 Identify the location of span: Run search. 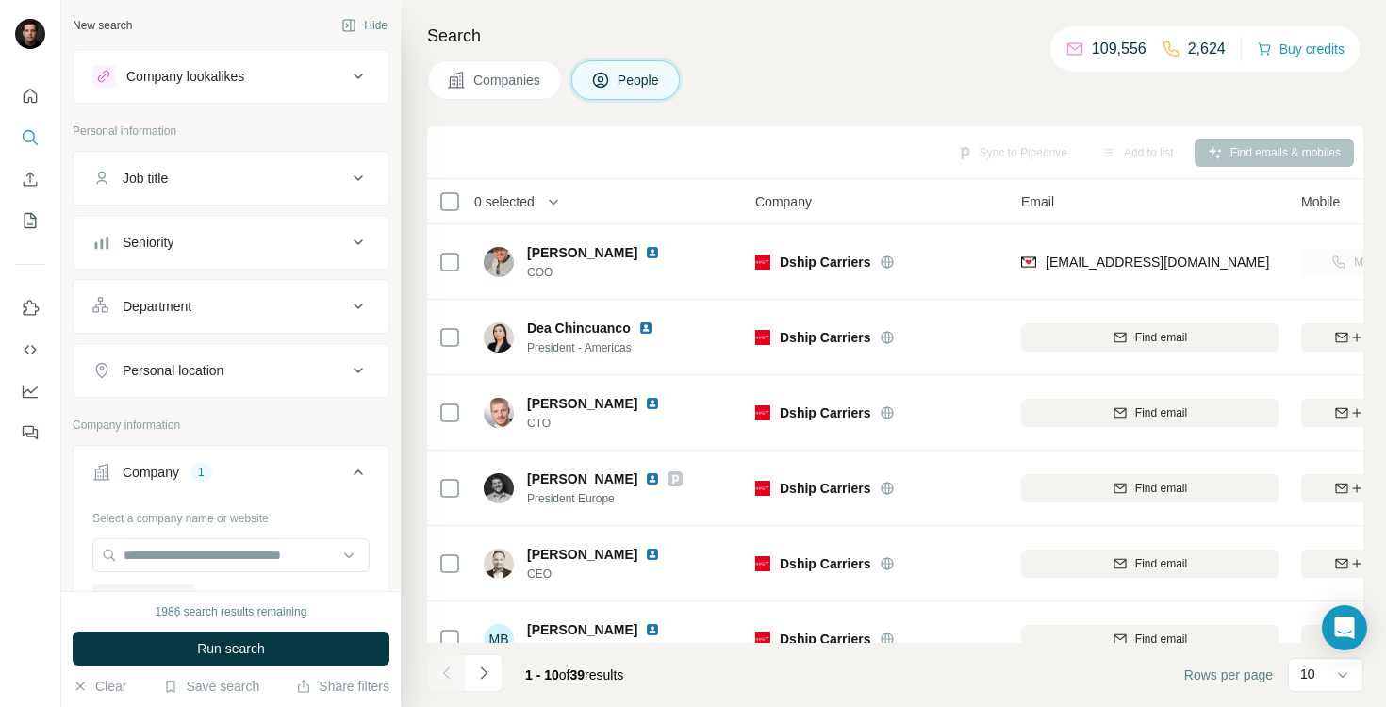
(231, 649).